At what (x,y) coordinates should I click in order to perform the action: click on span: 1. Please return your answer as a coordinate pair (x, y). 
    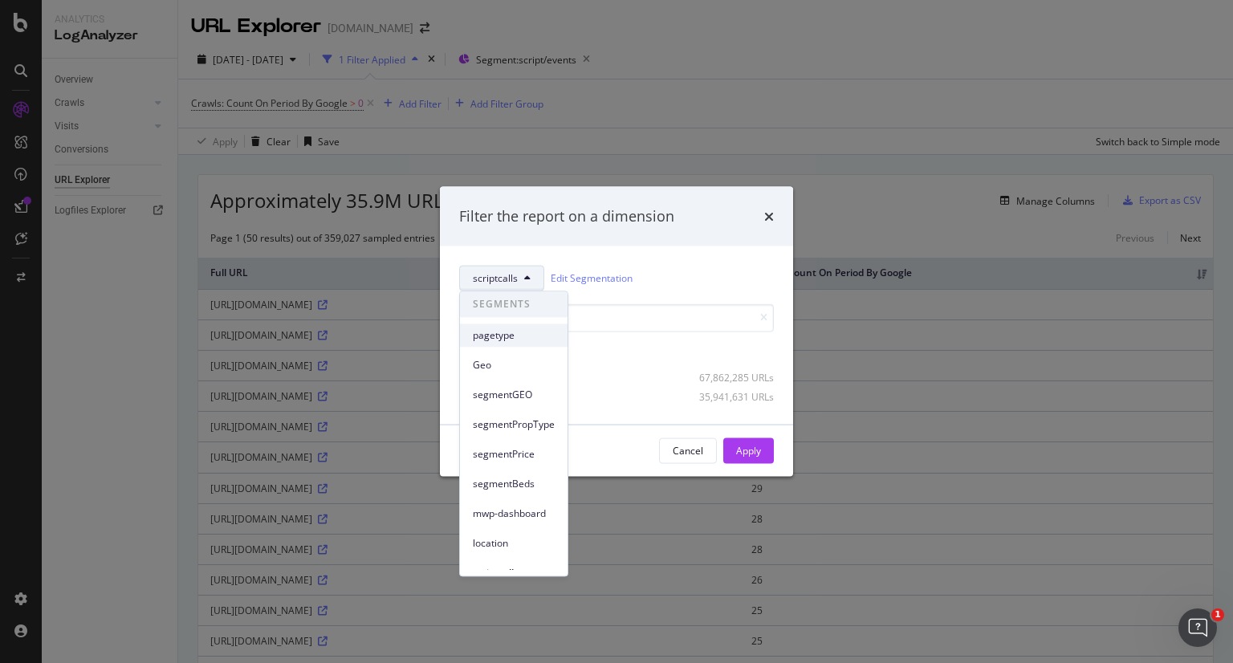
    Looking at the image, I should click on (1218, 615).